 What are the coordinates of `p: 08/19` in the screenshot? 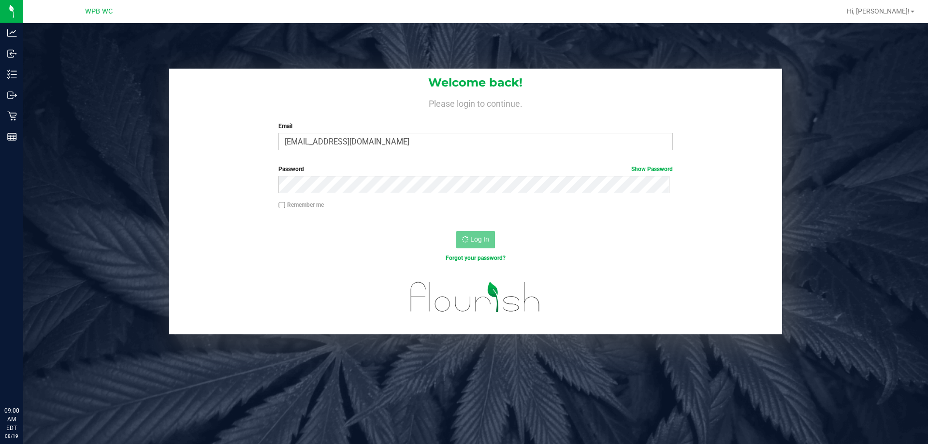 It's located at (12, 436).